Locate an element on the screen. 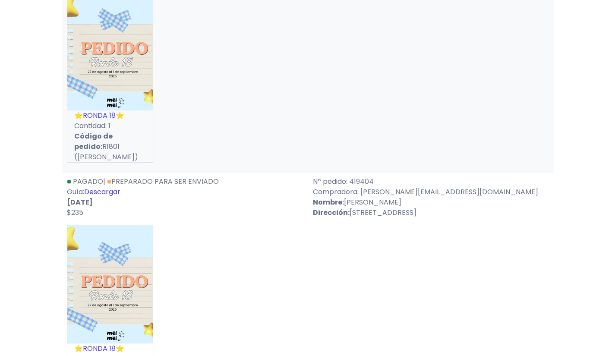 The image size is (615, 356). a: Preparado para ser enviado is located at coordinates (163, 181).